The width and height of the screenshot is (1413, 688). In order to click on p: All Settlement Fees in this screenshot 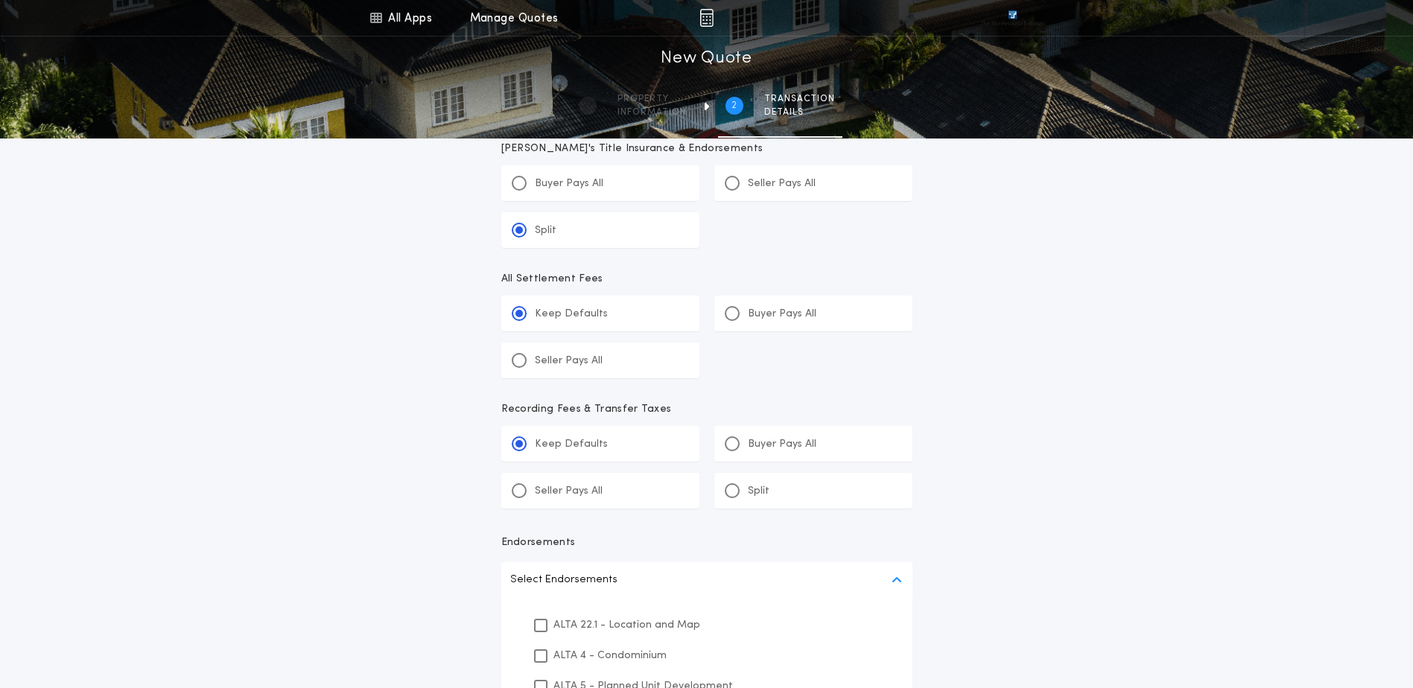, I will do `click(707, 279)`.